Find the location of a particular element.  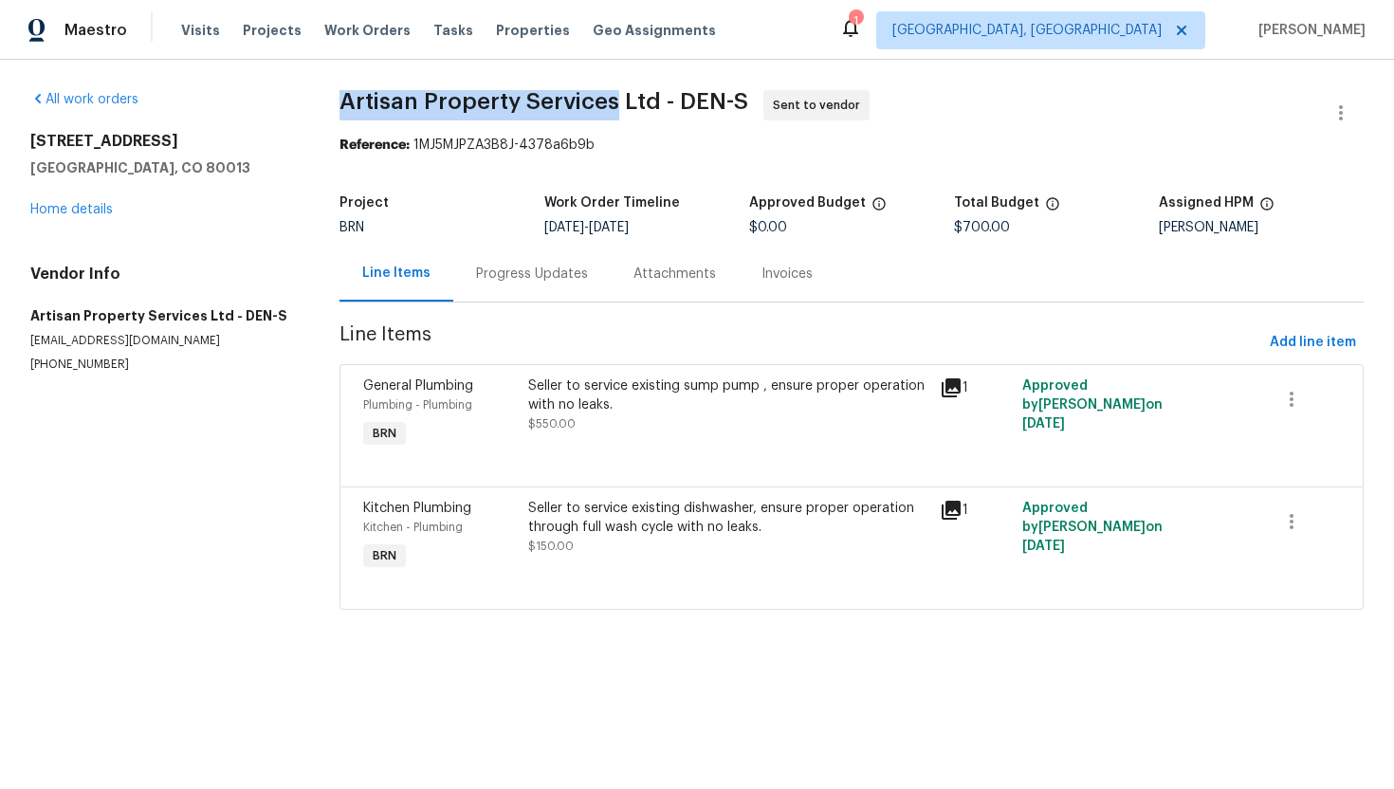

span: Projects is located at coordinates (272, 30).